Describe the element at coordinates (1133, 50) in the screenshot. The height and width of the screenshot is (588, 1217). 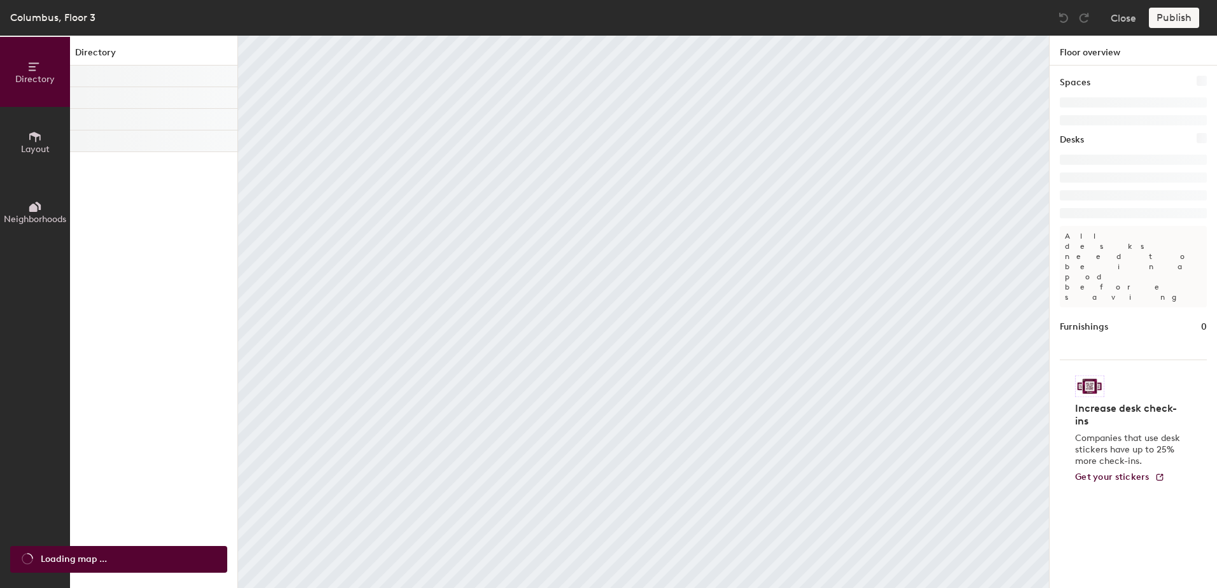
I see `h1: Floor overview` at that location.